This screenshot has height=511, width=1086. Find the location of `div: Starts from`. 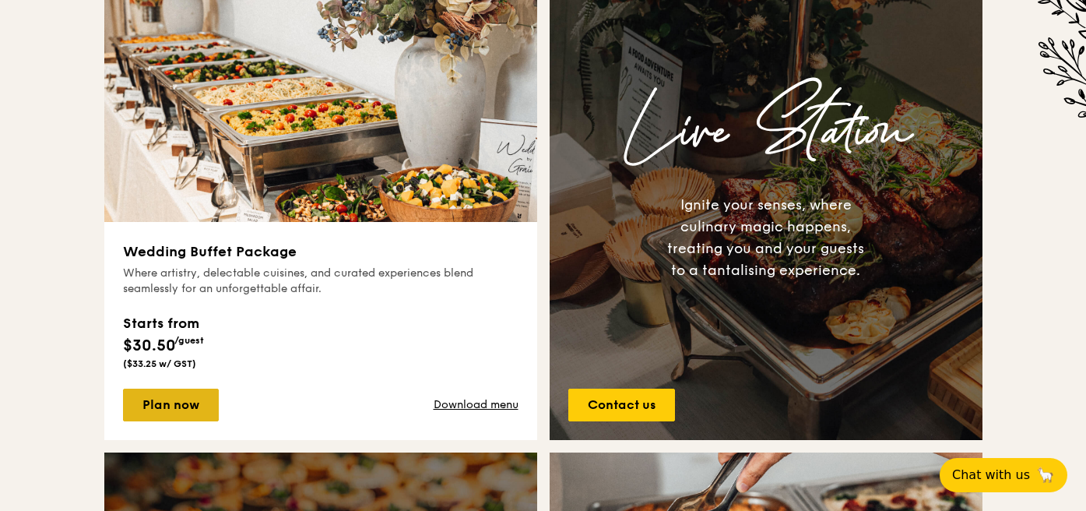

div: Starts from is located at coordinates (164, 323).